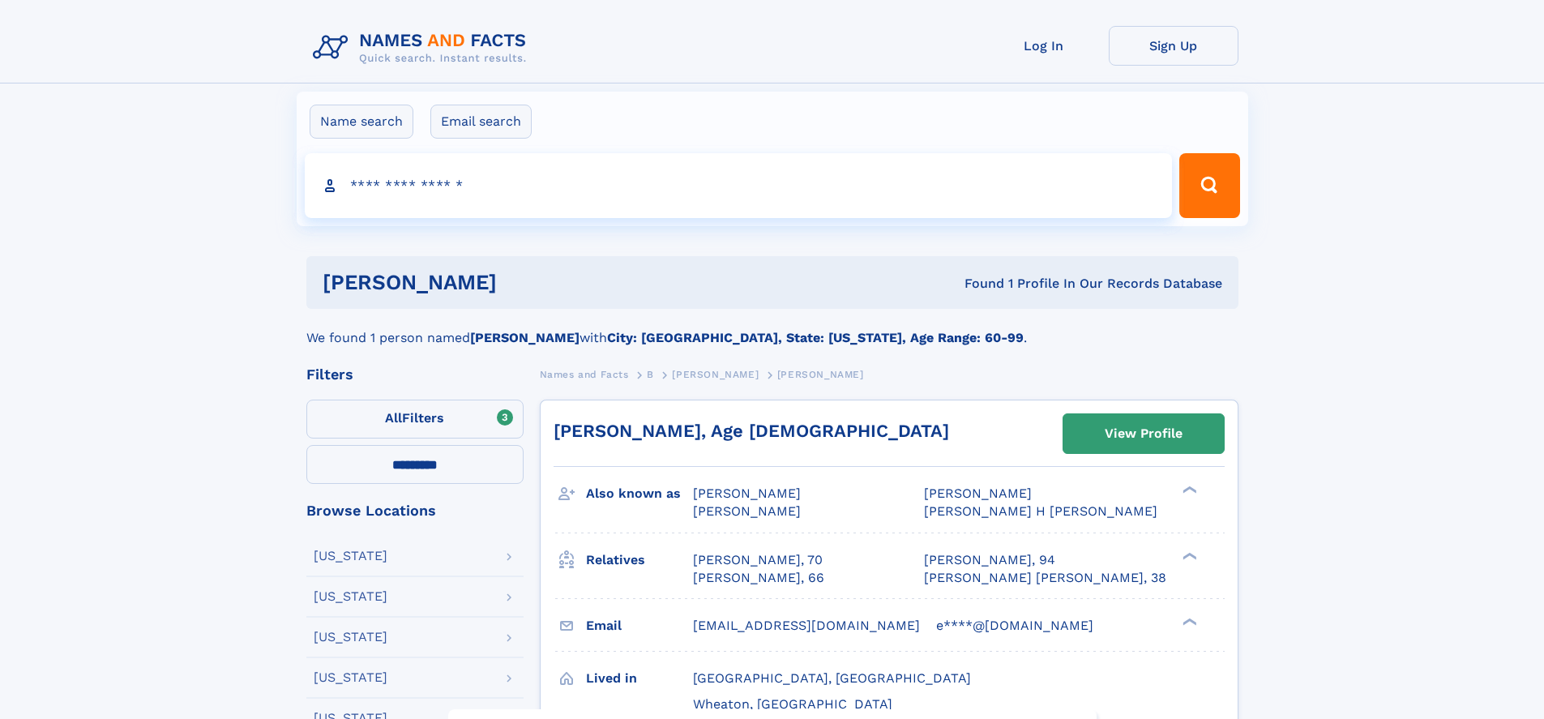  I want to click on span: All, so click(393, 417).